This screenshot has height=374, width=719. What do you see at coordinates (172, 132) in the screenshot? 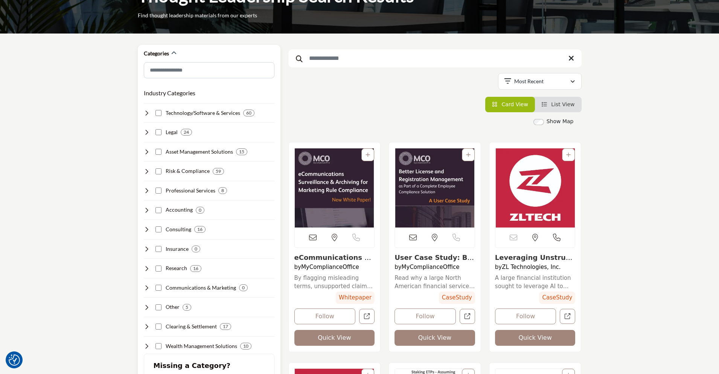
I see `h4: Legal: Providing legal advice, compliance support, and litigation services to securities industry...` at bounding box center [172, 132].